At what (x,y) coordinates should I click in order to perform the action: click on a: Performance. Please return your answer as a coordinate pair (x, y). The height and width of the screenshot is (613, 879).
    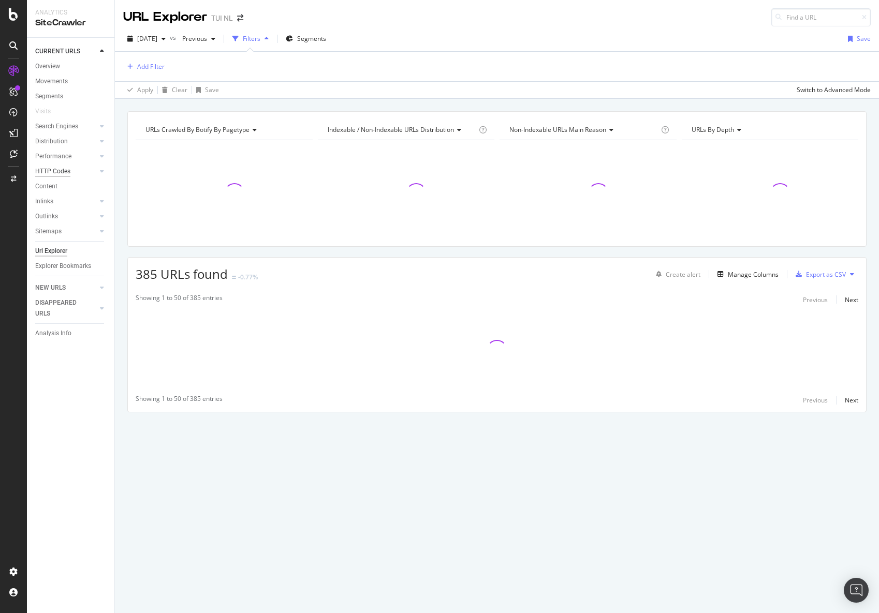
    Looking at the image, I should click on (66, 156).